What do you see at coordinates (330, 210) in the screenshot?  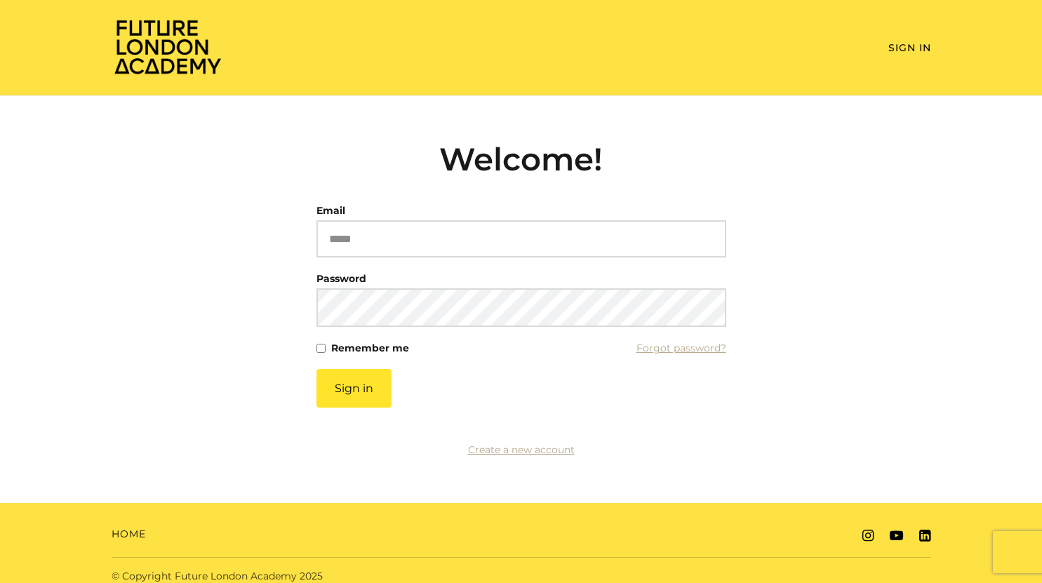 I see `label: Email` at bounding box center [330, 210].